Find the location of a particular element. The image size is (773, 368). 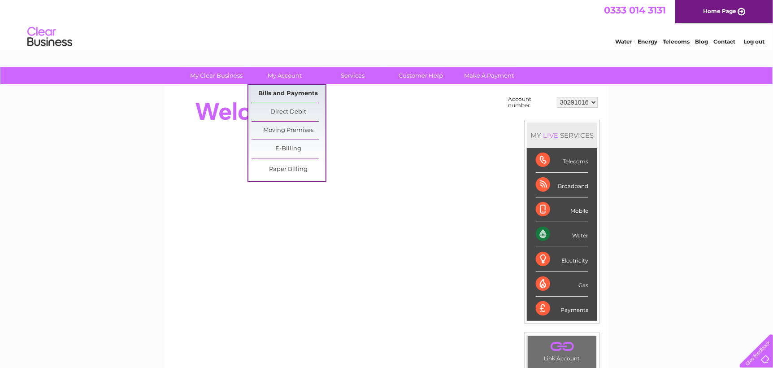

a: Moving Premises is located at coordinates (288, 131).